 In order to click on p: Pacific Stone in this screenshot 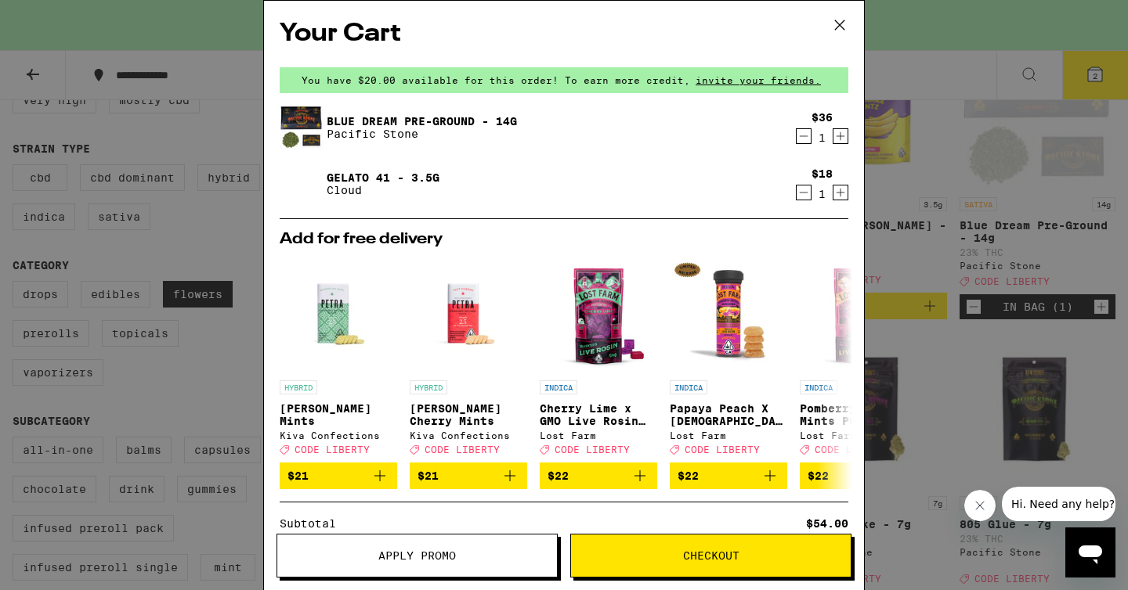, I will do `click(421, 134)`.